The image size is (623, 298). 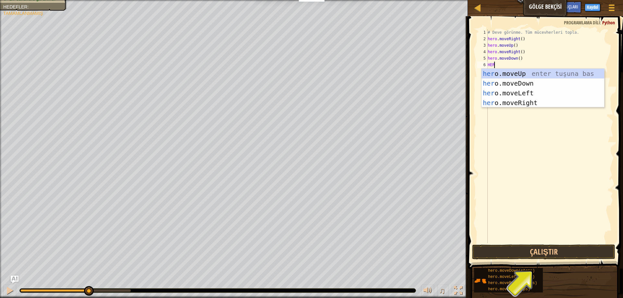 What do you see at coordinates (509, 290) in the screenshot?
I see `span: hero.moveUp(steps)` at bounding box center [509, 290].